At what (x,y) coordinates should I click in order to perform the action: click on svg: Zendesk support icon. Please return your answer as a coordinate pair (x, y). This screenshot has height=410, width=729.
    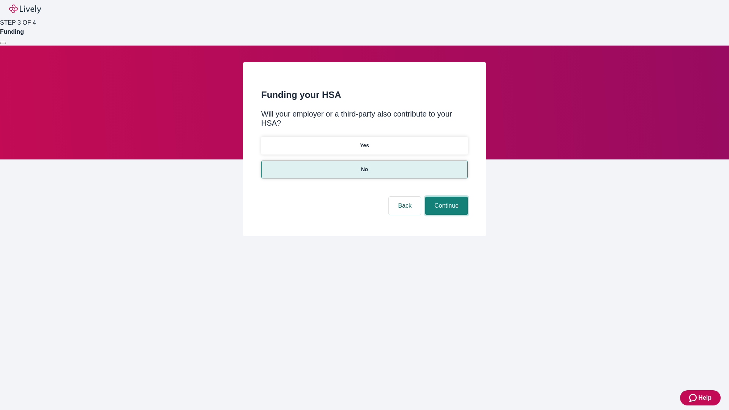
    Looking at the image, I should click on (694, 398).